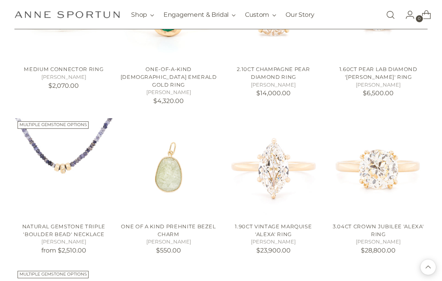 Image resolution: width=442 pixels, height=281 pixels. I want to click on a: 2.10ct Champagne Pear Diamond Ring, so click(273, 73).